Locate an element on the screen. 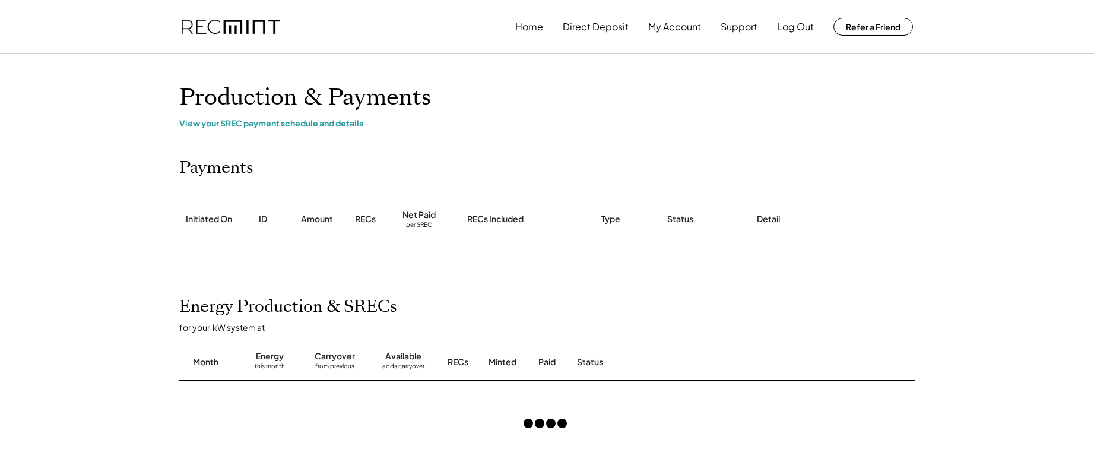 This screenshot has width=1094, height=465. button: Direct Deposit is located at coordinates (595, 27).